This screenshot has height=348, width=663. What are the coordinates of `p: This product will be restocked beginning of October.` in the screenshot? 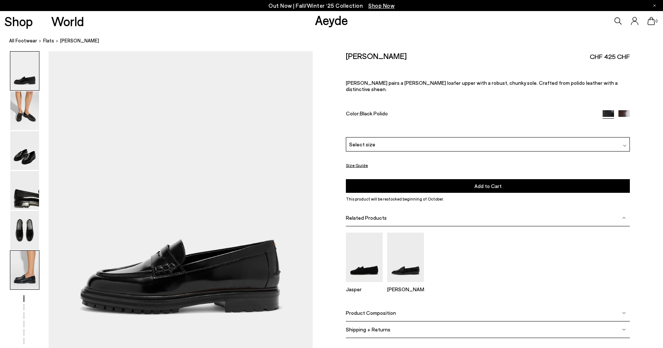 It's located at (488, 199).